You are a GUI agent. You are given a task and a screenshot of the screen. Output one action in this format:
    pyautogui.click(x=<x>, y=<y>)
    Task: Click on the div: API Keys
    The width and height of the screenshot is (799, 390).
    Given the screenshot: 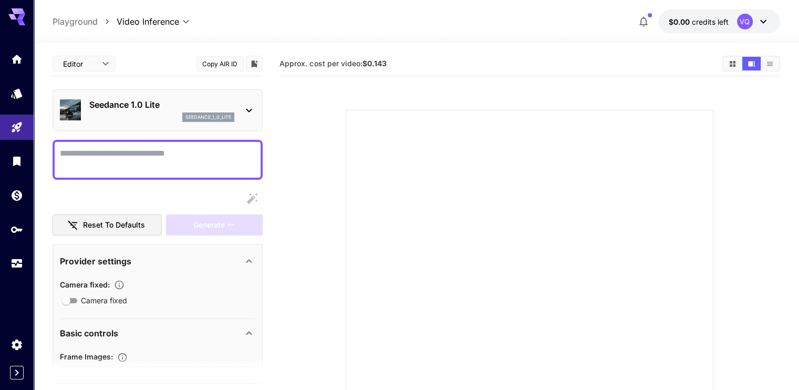 What is the action you would take?
    pyautogui.click(x=17, y=229)
    